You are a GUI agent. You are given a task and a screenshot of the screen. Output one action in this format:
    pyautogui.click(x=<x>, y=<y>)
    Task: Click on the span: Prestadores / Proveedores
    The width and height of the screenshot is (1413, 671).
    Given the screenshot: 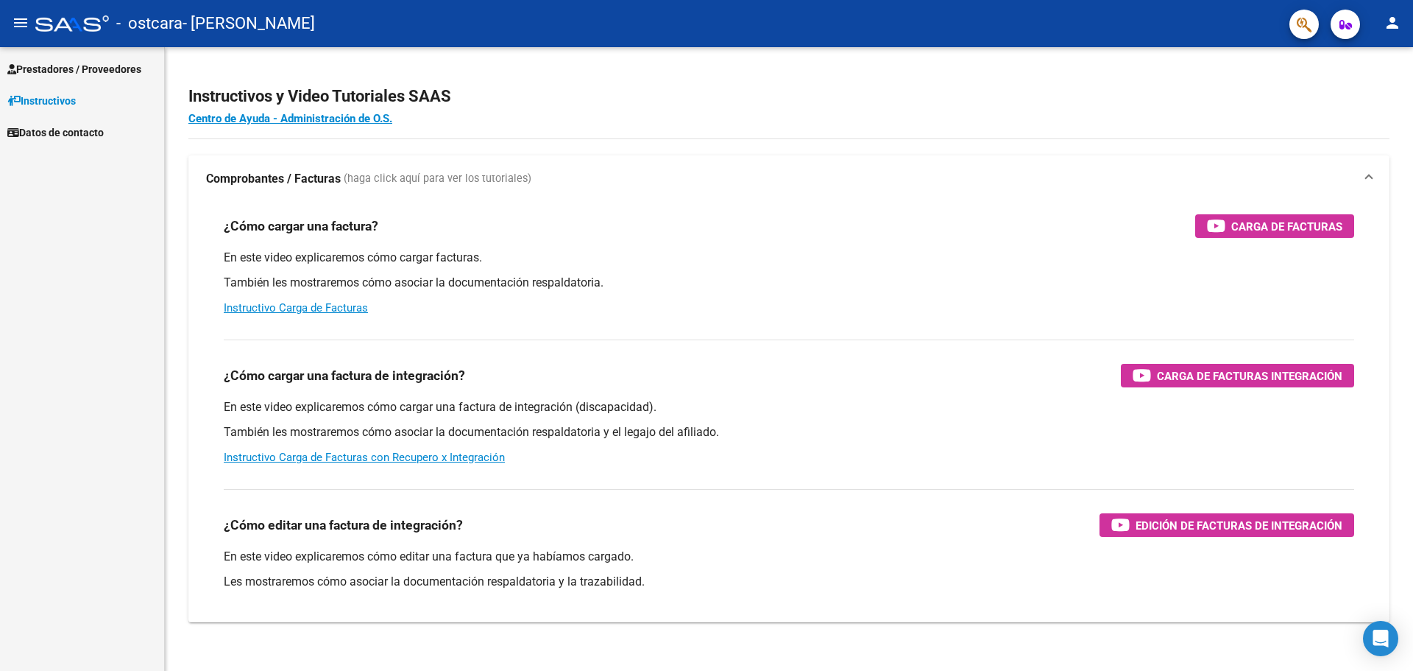 What is the action you would take?
    pyautogui.click(x=74, y=69)
    